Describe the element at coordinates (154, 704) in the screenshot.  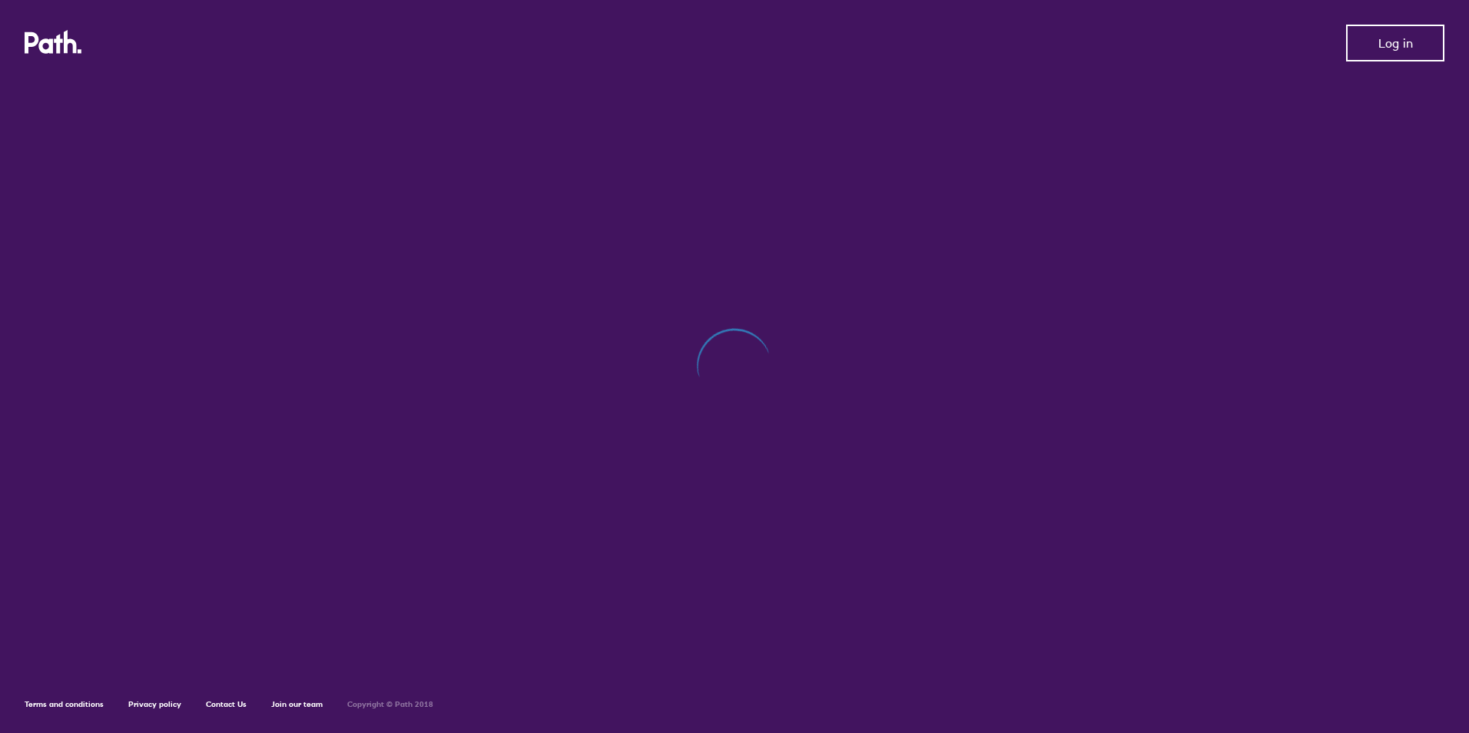
I see `a: Privacy policy` at that location.